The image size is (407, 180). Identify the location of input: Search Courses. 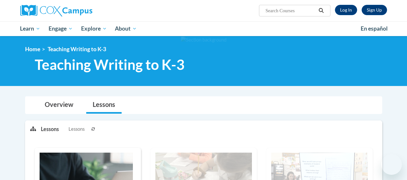
(291, 11).